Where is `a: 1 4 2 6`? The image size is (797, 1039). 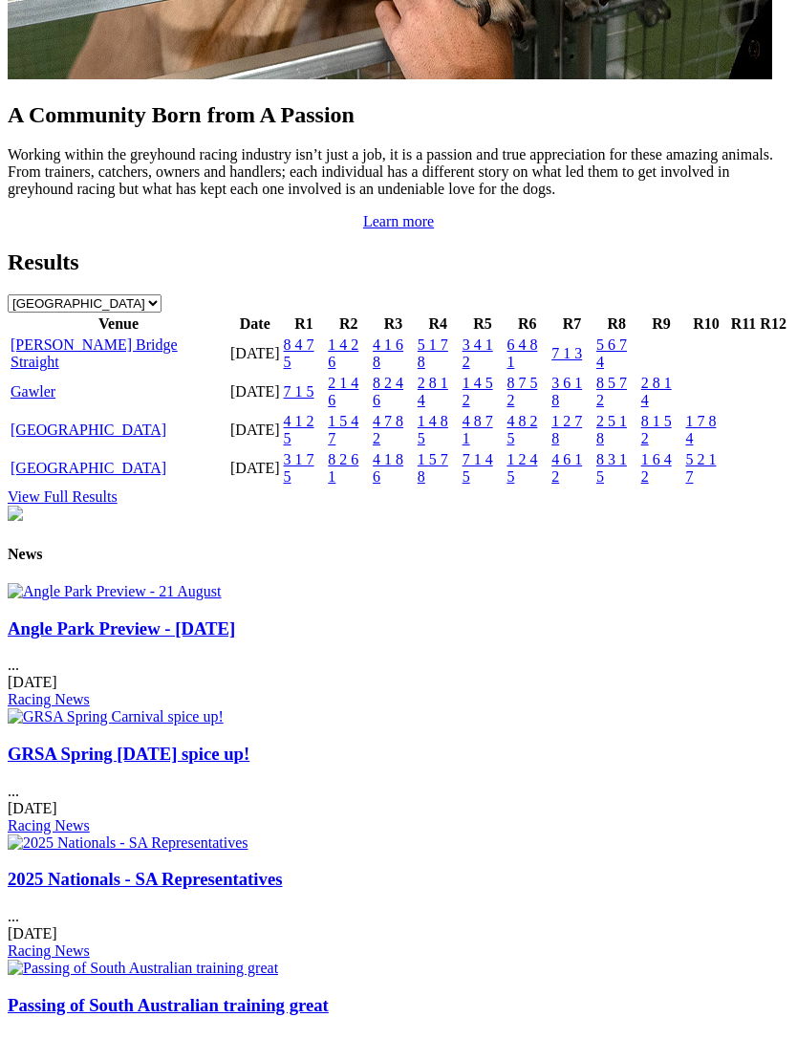
a: 1 4 2 6 is located at coordinates (343, 353).